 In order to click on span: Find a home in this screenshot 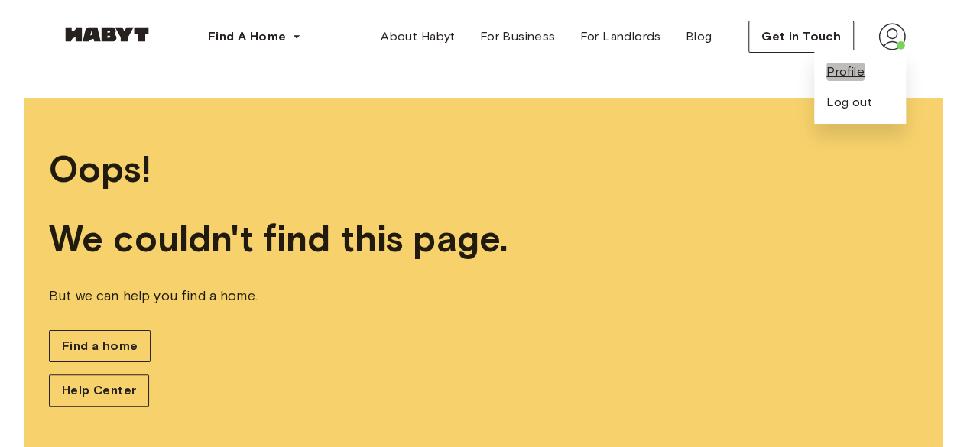, I will do `click(99, 346)`.